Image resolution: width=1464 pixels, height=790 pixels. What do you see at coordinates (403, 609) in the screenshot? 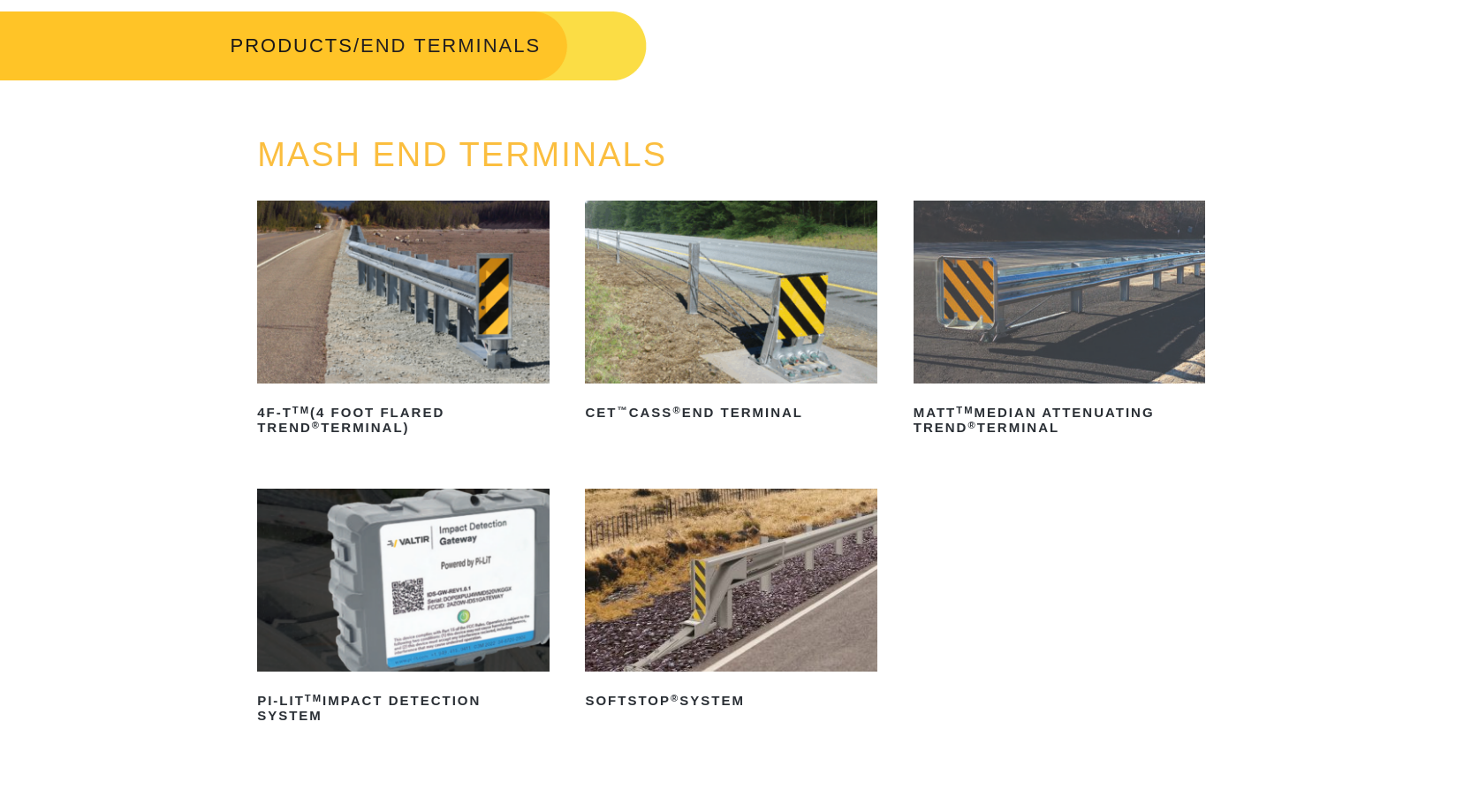
I see `a: PI-LITTMImpact Detection System` at bounding box center [403, 609].